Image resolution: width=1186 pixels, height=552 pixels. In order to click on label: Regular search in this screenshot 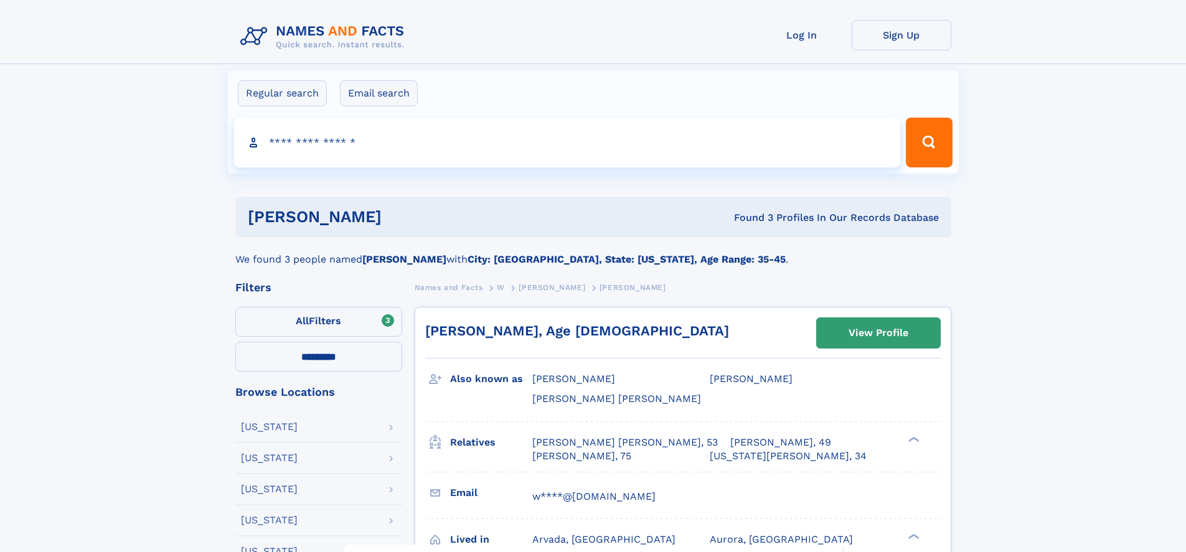, I will do `click(282, 93)`.